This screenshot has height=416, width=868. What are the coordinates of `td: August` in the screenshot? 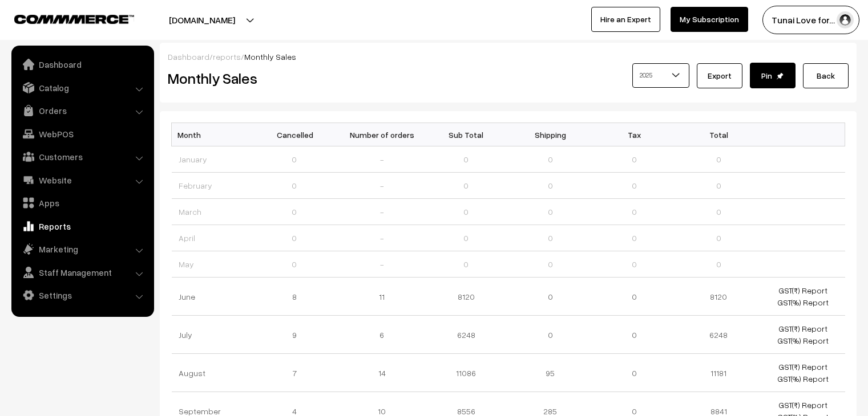 It's located at (214, 373).